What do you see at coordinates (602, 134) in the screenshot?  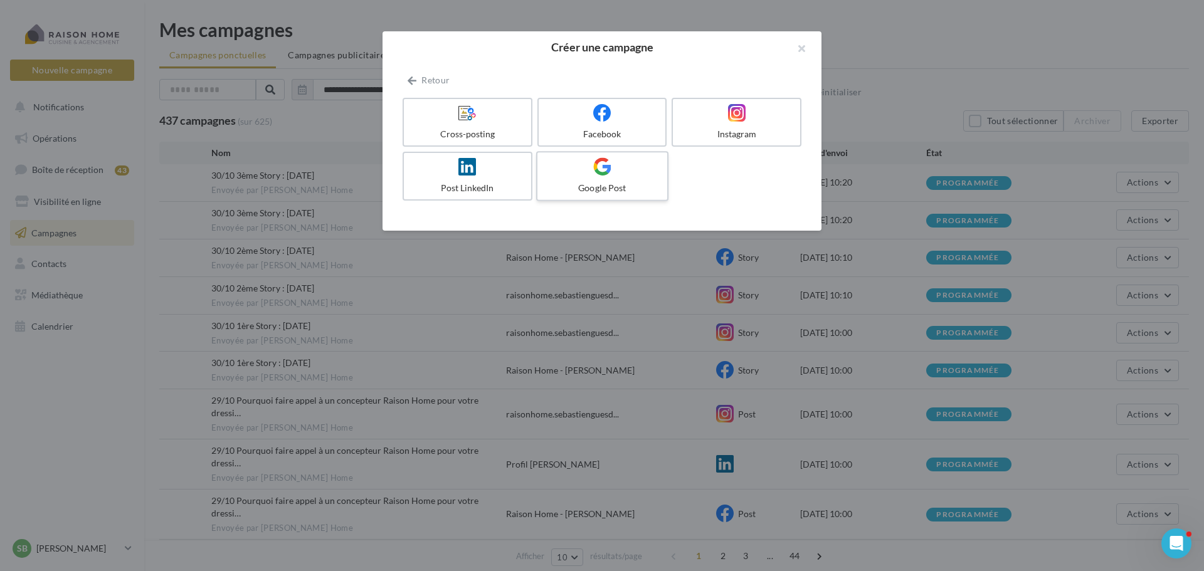 I see `div: Facebook` at bounding box center [602, 134].